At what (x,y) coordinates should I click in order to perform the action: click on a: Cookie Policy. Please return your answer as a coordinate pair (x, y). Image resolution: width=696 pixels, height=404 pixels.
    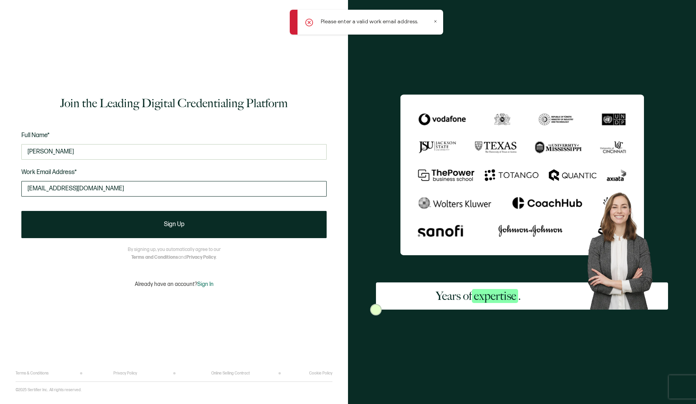
    Looking at the image, I should click on (321, 373).